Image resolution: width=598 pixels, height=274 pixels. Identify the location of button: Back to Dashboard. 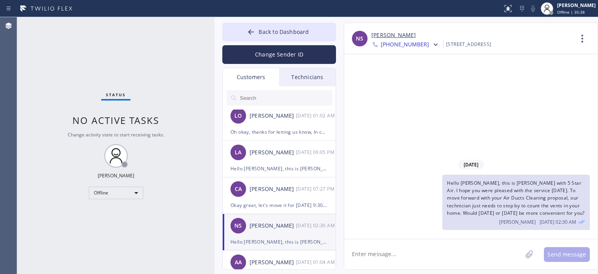
(279, 32).